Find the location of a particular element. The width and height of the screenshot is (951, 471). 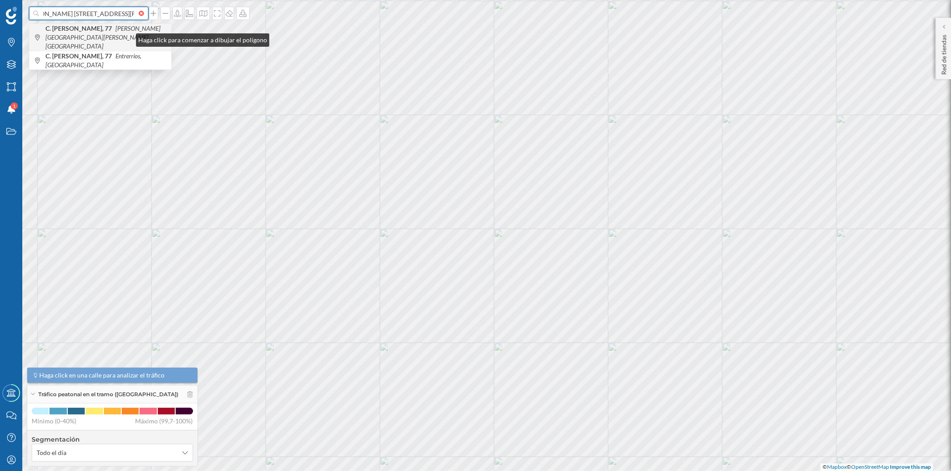

a: Improve this map is located at coordinates (910, 467).